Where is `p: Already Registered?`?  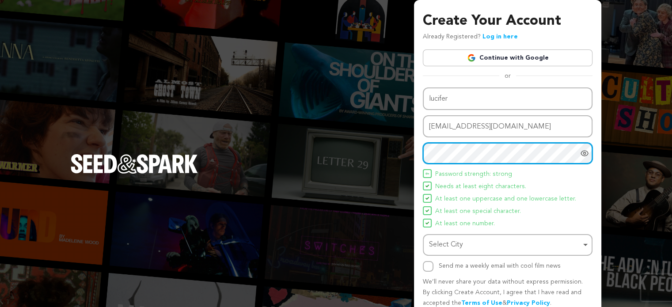 p: Already Registered? is located at coordinates (470, 37).